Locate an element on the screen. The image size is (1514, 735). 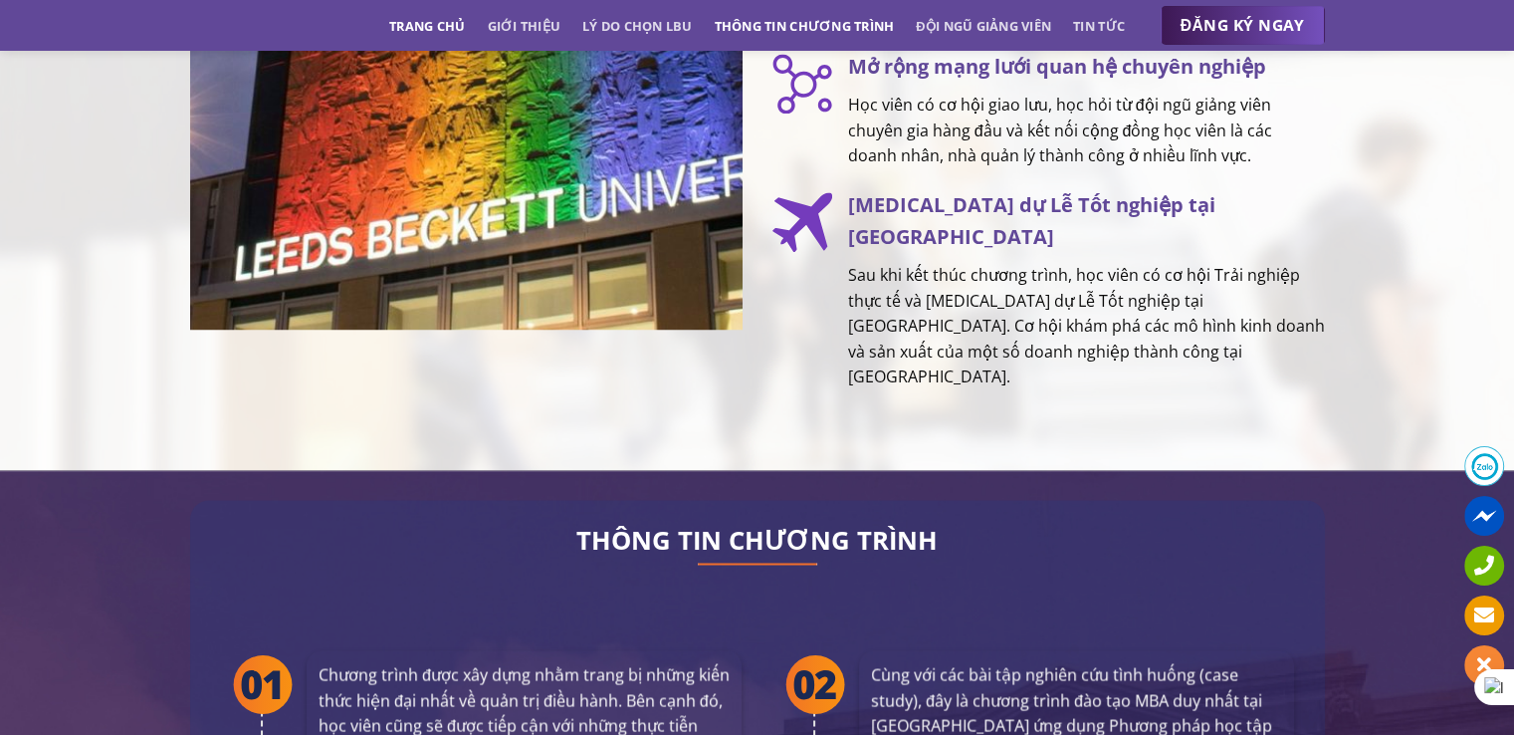
a: Đội ngũ giảng viên is located at coordinates (984, 26).